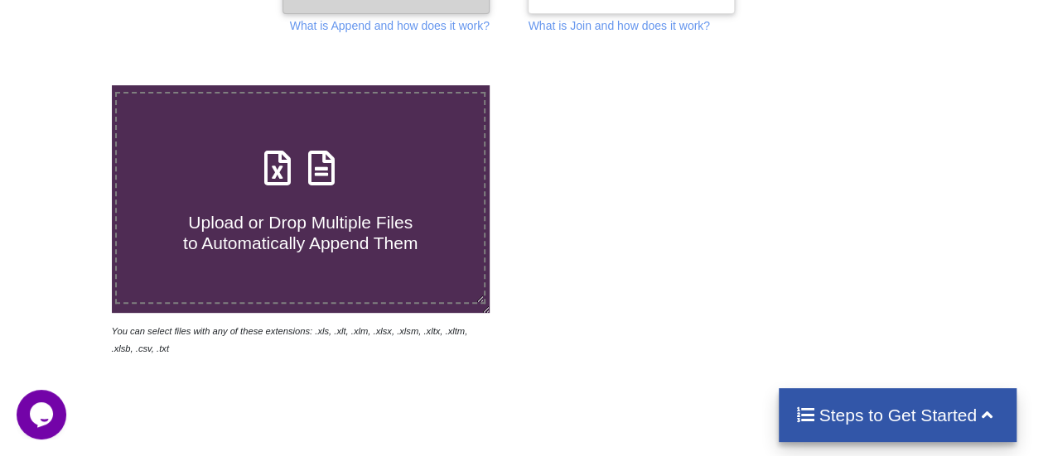 The image size is (1048, 456). What do you see at coordinates (618, 26) in the screenshot?
I see `p: What is Join and how does it work?` at bounding box center [618, 26].